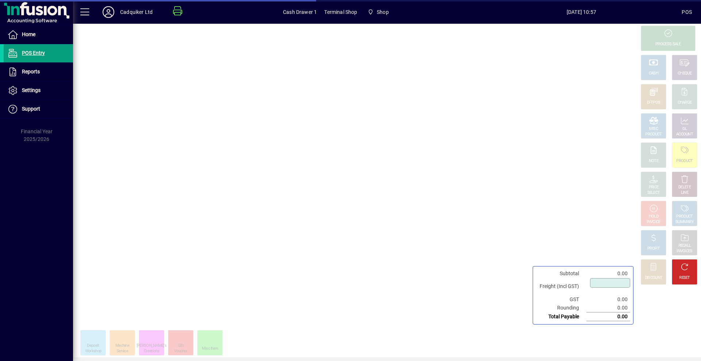  What do you see at coordinates (685, 187) in the screenshot?
I see `div: DELETE` at bounding box center [685, 187].